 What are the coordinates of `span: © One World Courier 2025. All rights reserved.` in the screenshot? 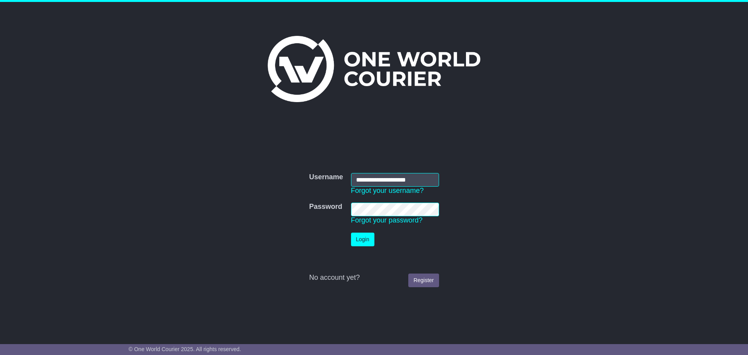 It's located at (185, 349).